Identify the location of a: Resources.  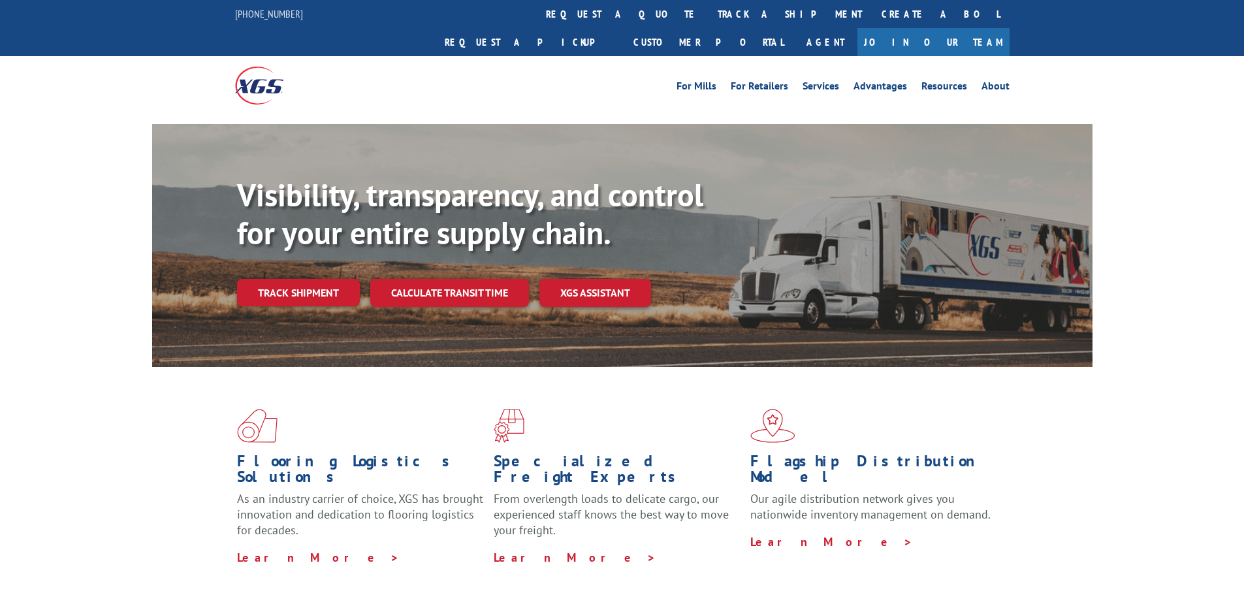
(944, 88).